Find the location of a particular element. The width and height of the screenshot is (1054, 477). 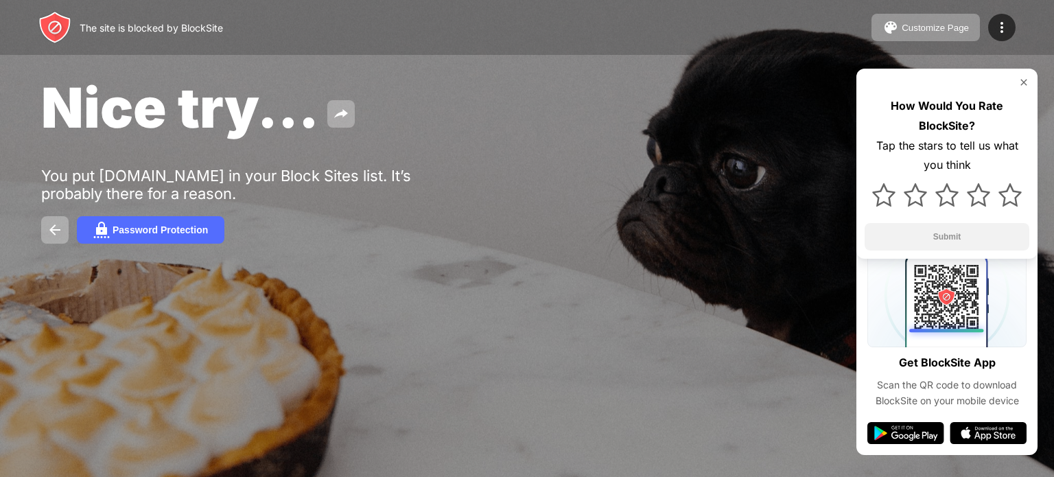

div: Get BlockSite App is located at coordinates (947, 362).